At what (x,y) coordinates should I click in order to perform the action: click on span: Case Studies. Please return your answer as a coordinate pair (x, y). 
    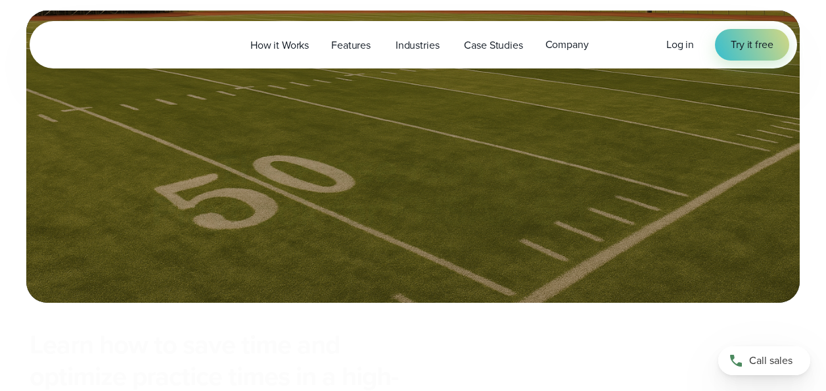
    Looking at the image, I should click on (493, 45).